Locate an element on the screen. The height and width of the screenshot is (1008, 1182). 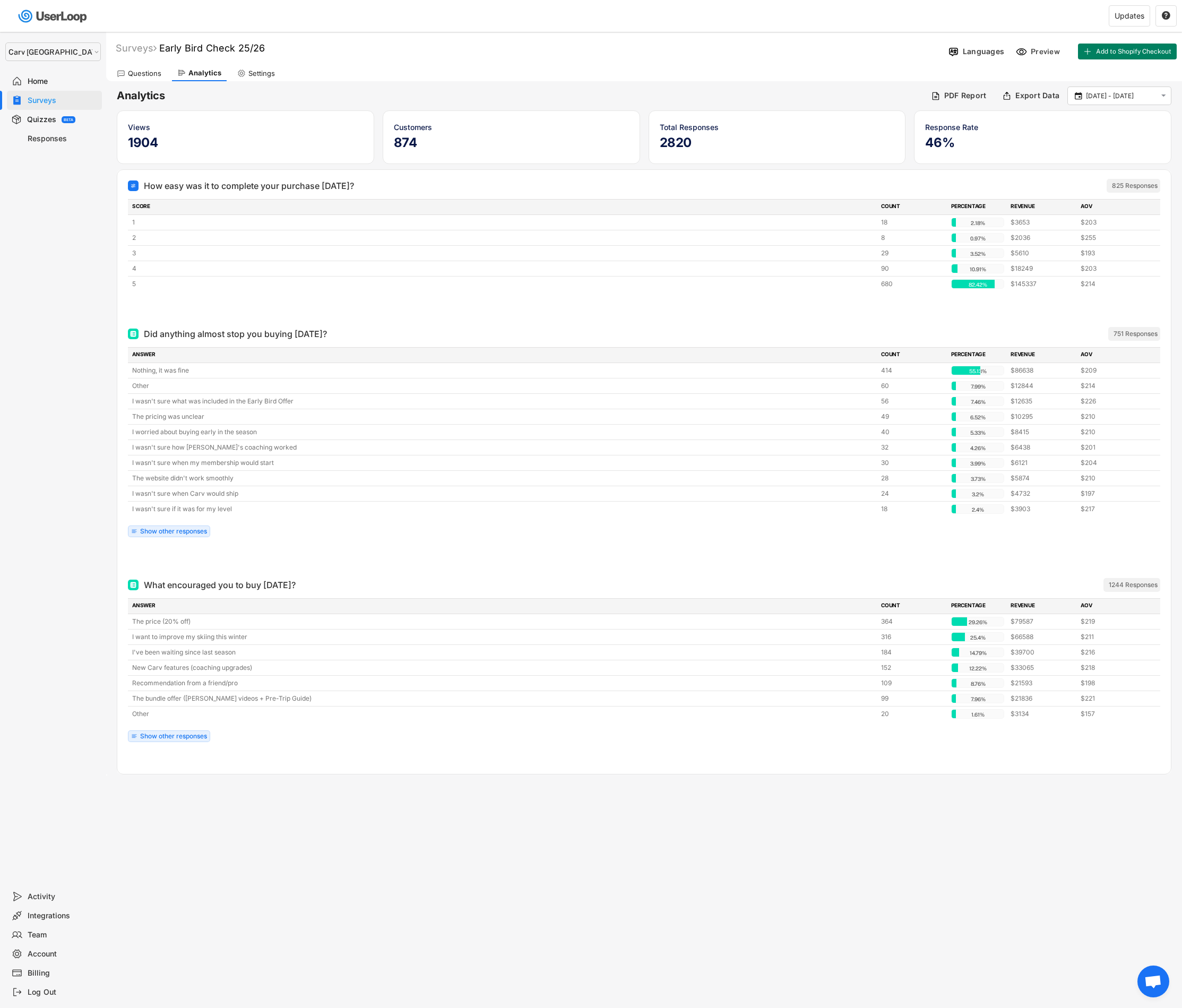
div: 751 Responses is located at coordinates (1136, 334).